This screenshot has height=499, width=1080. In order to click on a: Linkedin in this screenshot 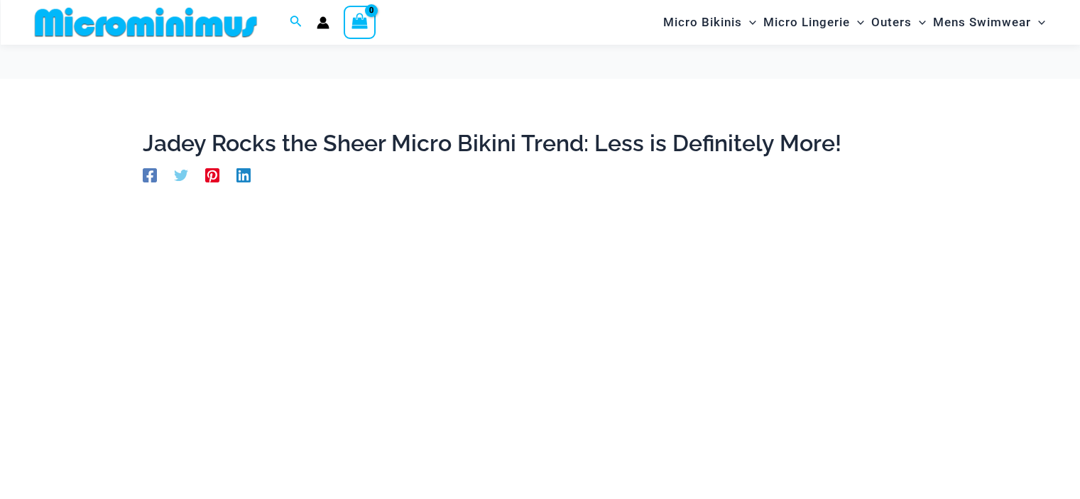, I will do `click(243, 175)`.